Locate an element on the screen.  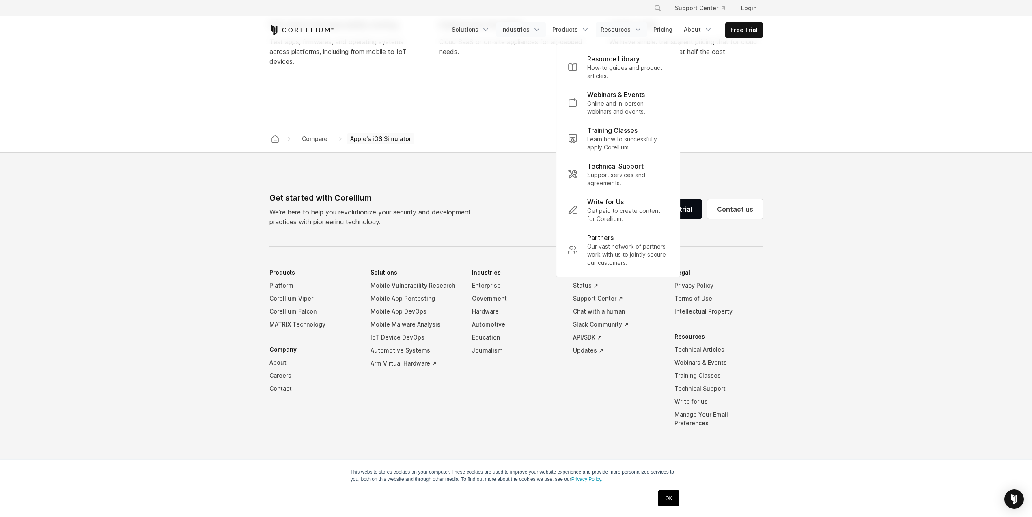
a: Updates ↗ is located at coordinates (617, 350).